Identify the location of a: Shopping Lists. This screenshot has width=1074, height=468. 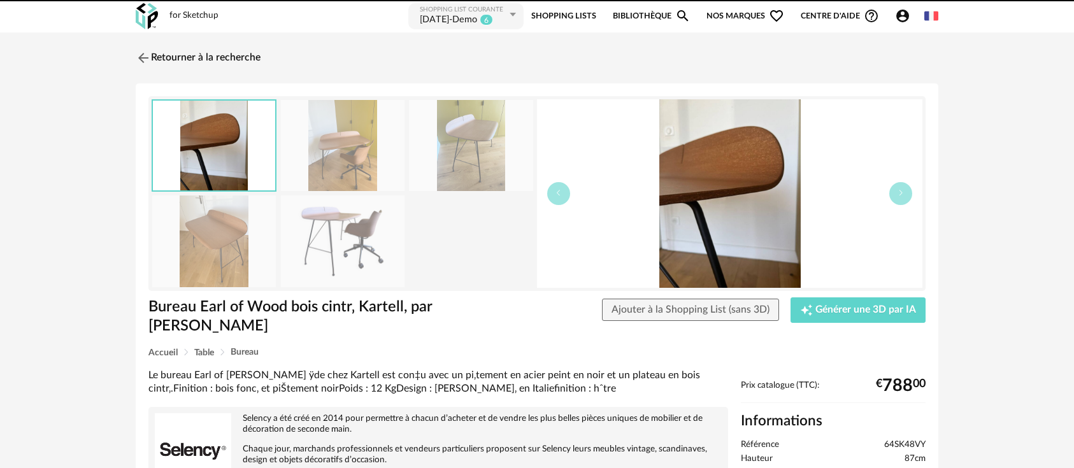
(564, 16).